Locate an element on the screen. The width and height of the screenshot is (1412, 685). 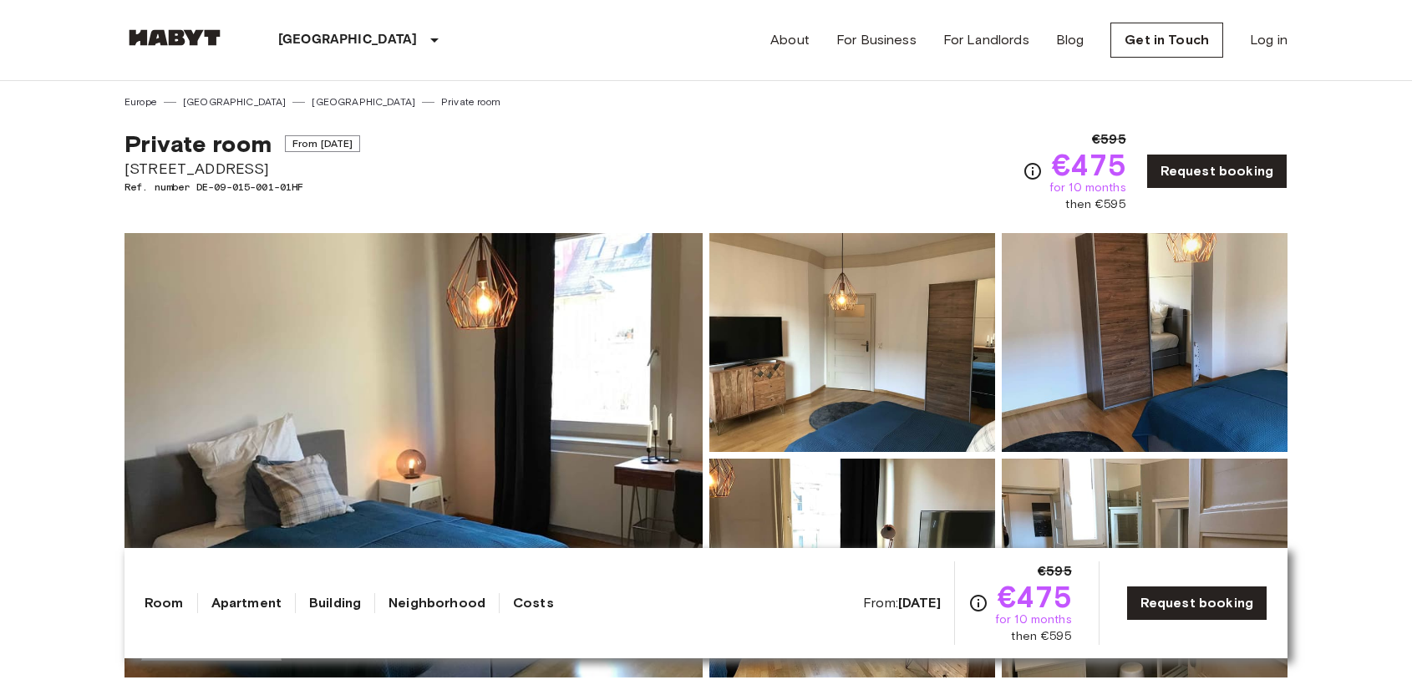
a: For Business is located at coordinates (877, 40).